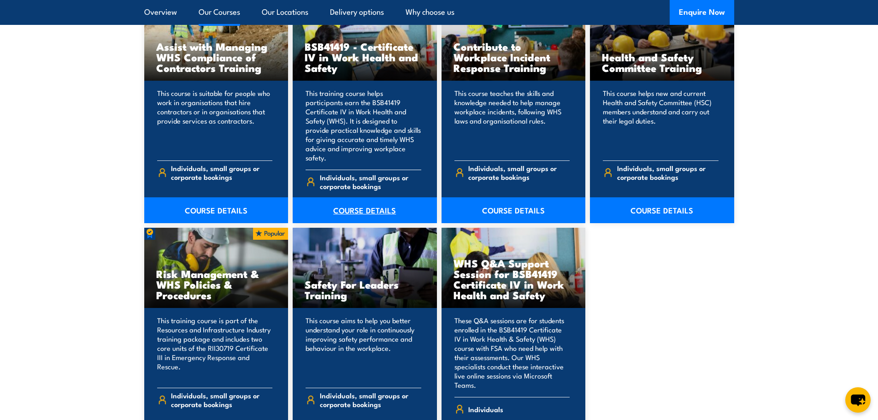 This screenshot has width=878, height=420. Describe the element at coordinates (512, 121) in the screenshot. I see `p: This course teaches the skills and knowledge needed to help manage workplace incidents, following...` at that location.